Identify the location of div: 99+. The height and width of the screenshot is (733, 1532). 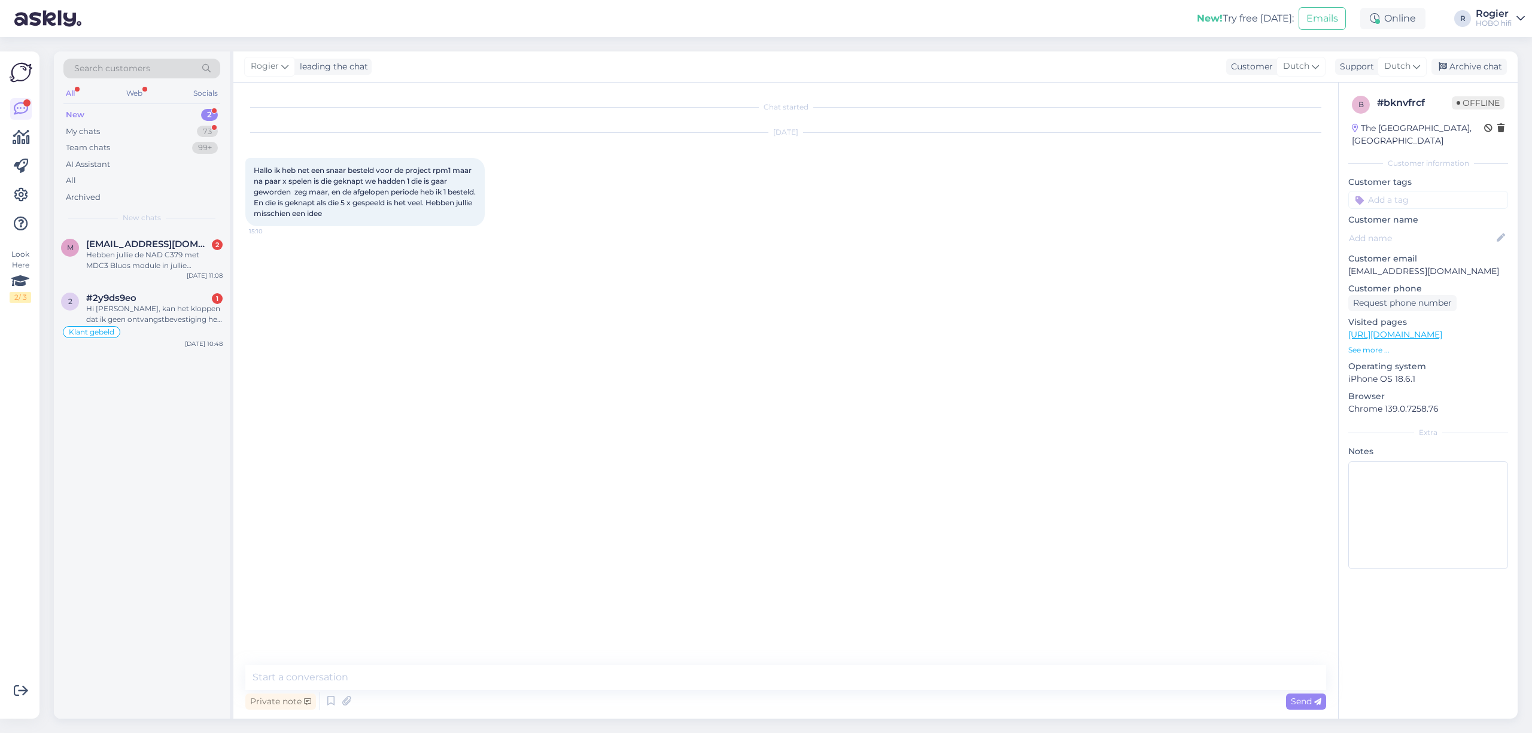
(205, 148).